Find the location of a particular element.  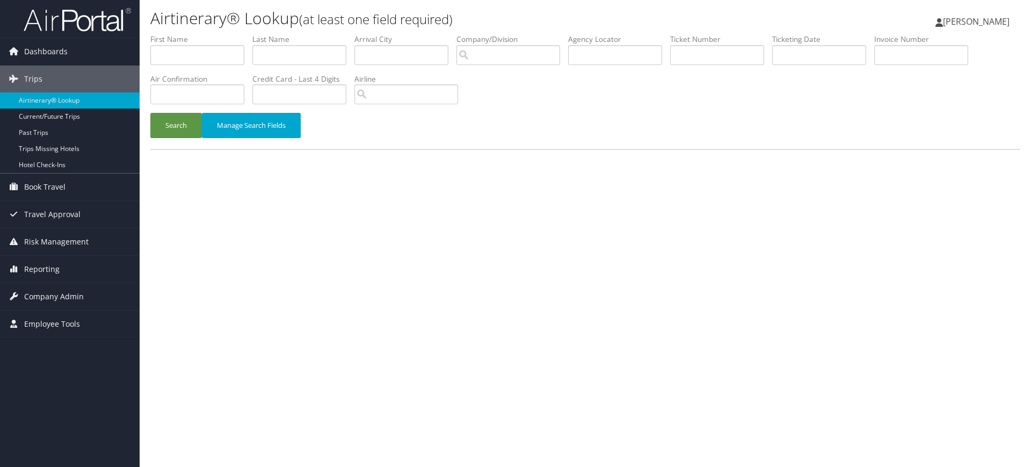

label: Ticketing Date is located at coordinates (823, 39).